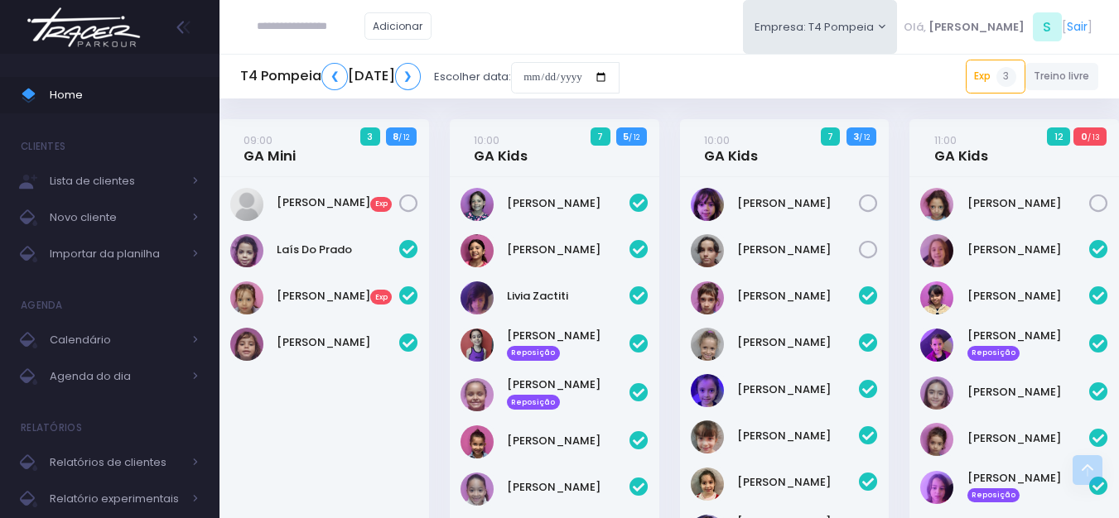 The width and height of the screenshot is (1119, 518). What do you see at coordinates (116, 499) in the screenshot?
I see `span: Relatório experimentais` at bounding box center [116, 499].